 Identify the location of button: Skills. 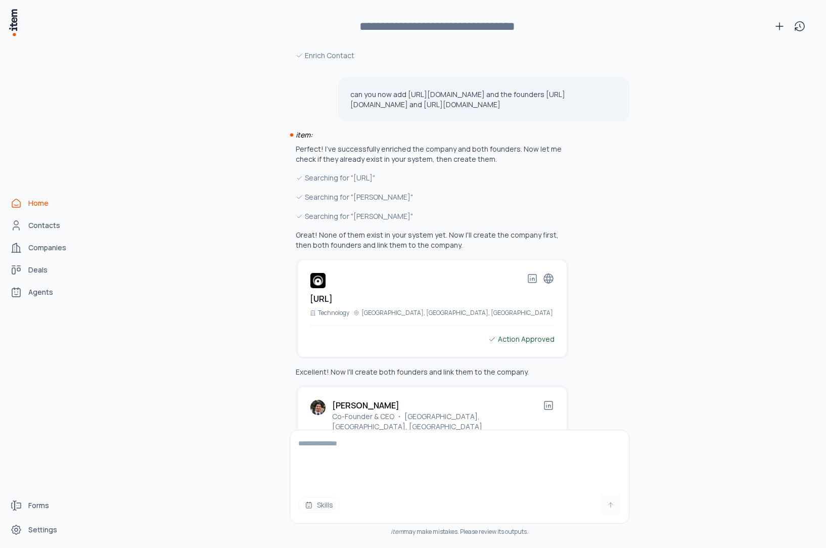
(319, 505).